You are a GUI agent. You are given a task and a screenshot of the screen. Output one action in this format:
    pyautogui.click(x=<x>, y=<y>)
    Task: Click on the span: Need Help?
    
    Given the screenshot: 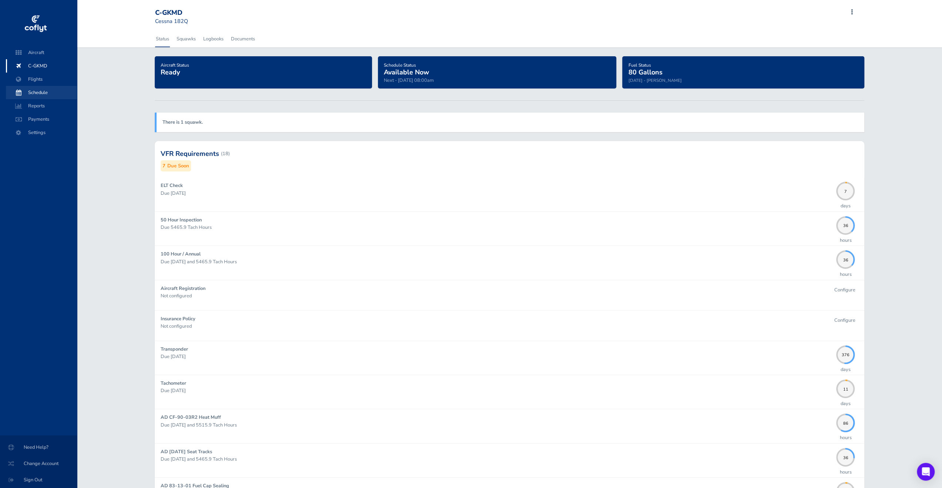 What is the action you would take?
    pyautogui.click(x=39, y=447)
    